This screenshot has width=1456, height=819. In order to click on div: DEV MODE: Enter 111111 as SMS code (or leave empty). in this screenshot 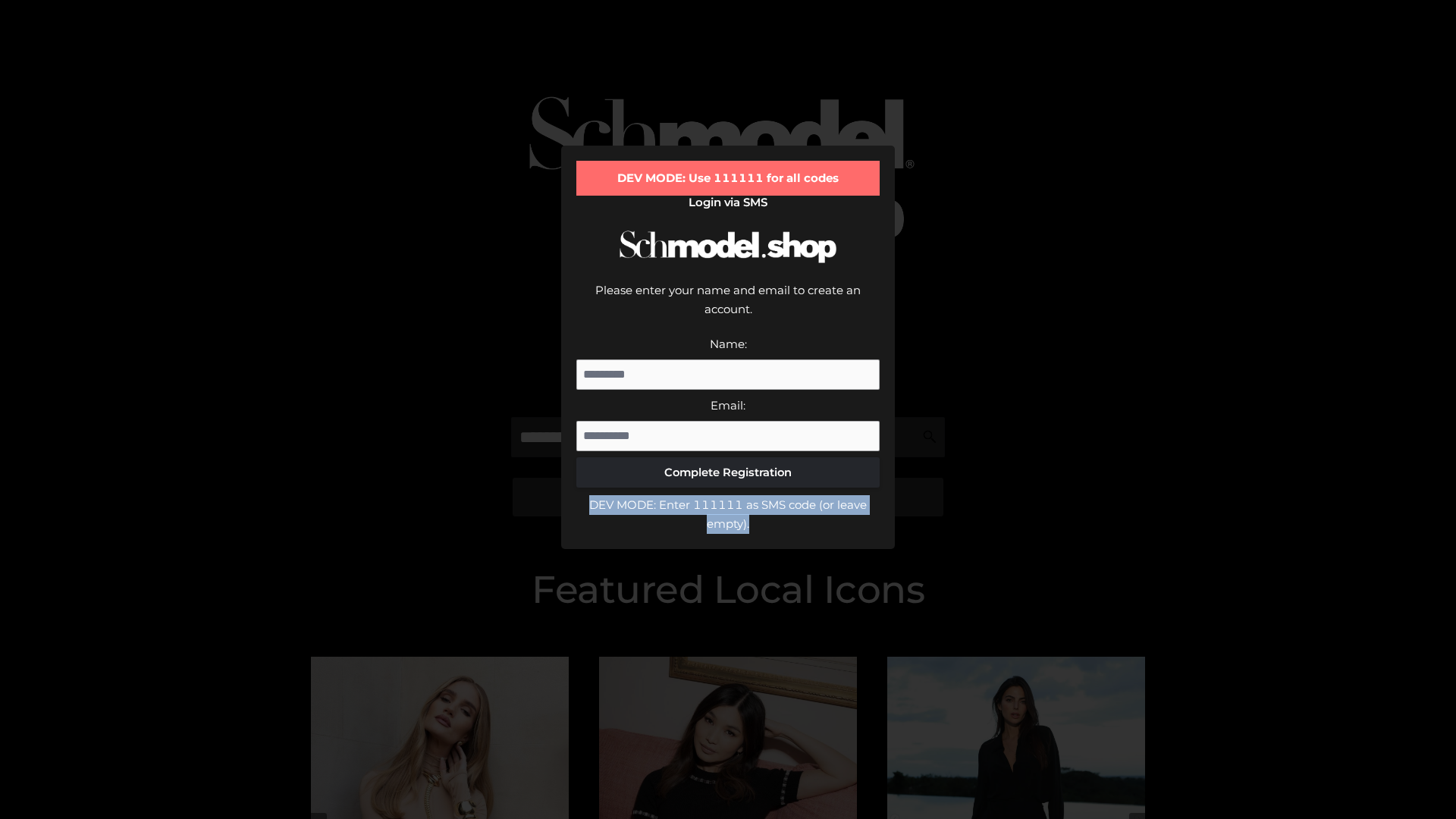, I will do `click(728, 514)`.